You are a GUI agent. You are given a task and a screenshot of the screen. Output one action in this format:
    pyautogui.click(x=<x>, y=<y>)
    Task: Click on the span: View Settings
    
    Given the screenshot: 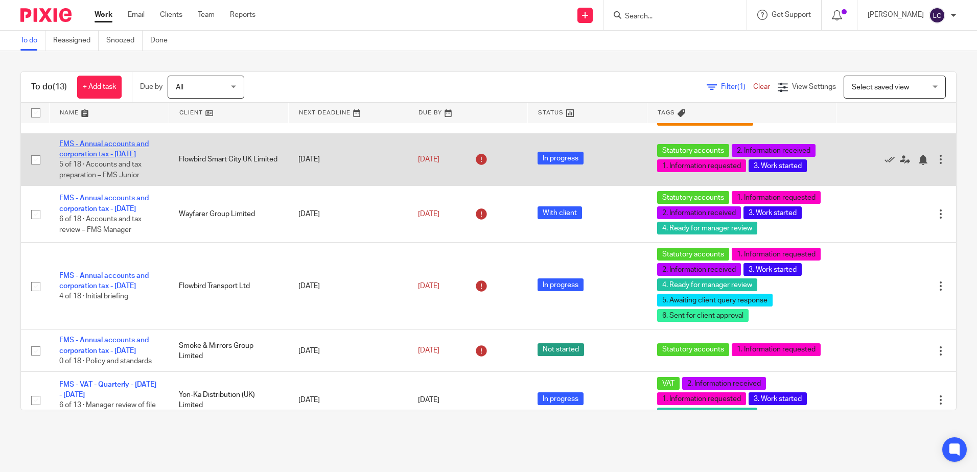 What is the action you would take?
    pyautogui.click(x=814, y=87)
    